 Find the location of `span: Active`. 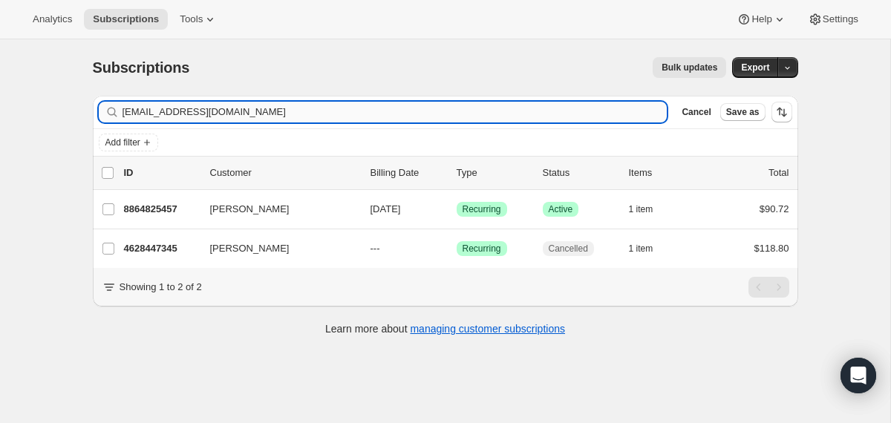

span: Active is located at coordinates (561, 209).